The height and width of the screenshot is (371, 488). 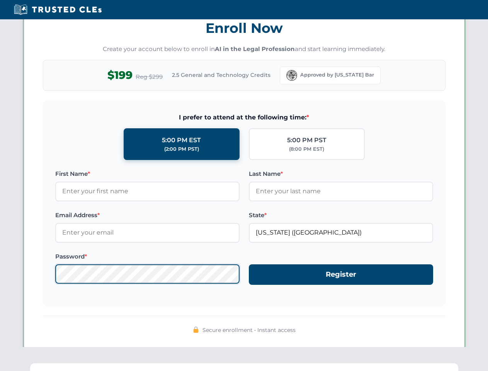 What do you see at coordinates (147, 174) in the screenshot?
I see `label: First Name` at bounding box center [147, 174].